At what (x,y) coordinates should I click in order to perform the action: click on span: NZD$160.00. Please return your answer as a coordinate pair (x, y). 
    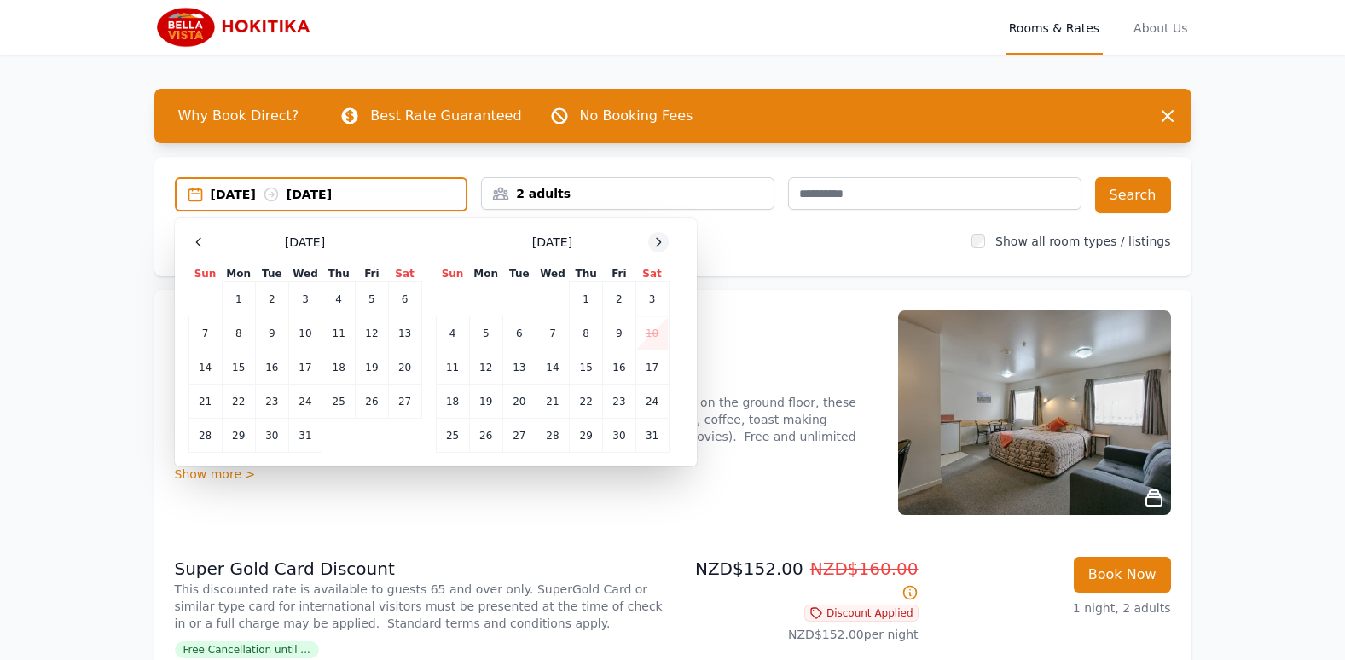
    Looking at the image, I should click on (864, 569).